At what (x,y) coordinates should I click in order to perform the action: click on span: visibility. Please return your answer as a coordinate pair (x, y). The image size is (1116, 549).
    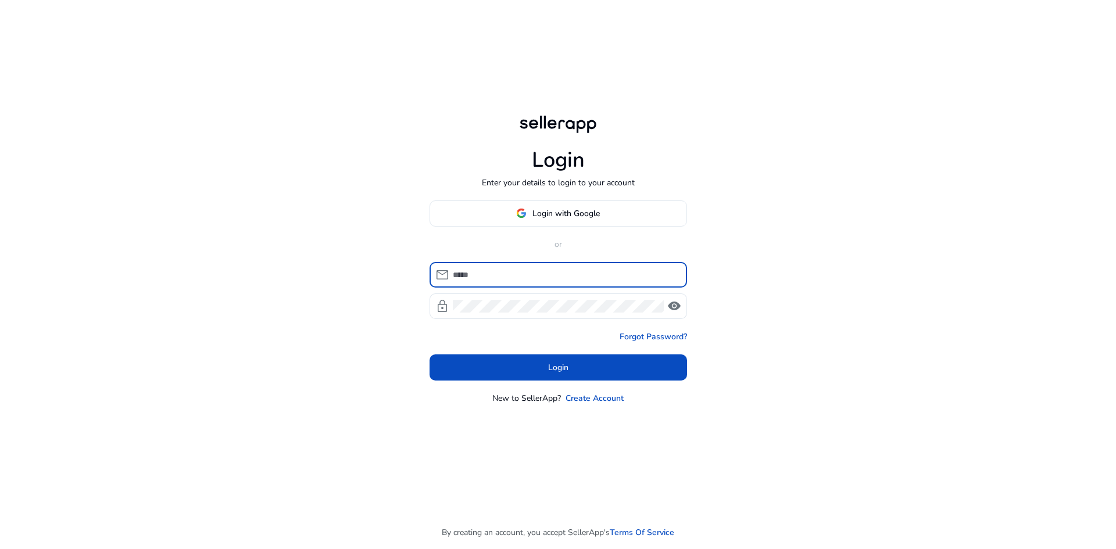
    Looking at the image, I should click on (674, 306).